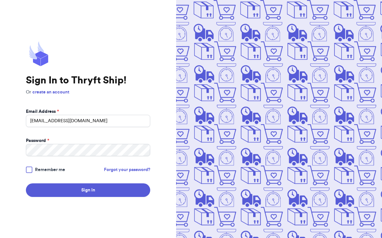 This screenshot has width=382, height=238. Describe the element at coordinates (88, 92) in the screenshot. I see `p: Or` at that location.